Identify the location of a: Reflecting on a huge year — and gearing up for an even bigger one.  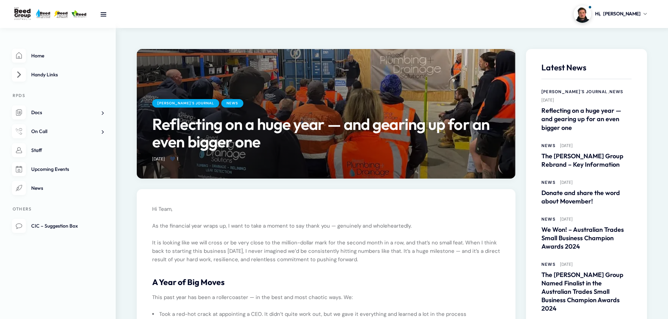
(586, 119).